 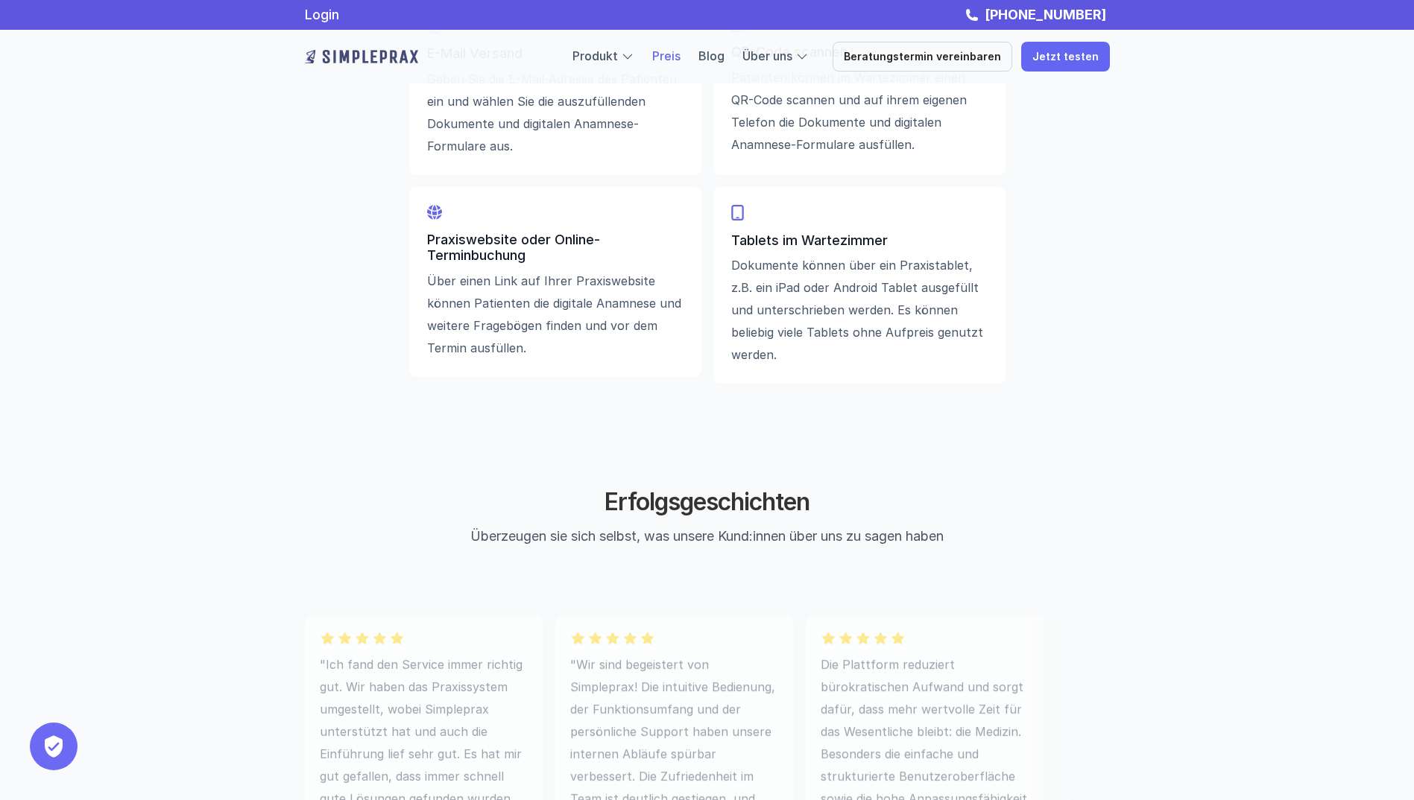 What do you see at coordinates (555, 247) in the screenshot?
I see `p: Praxiswebsite oder Online-Terminbuchung` at bounding box center [555, 247].